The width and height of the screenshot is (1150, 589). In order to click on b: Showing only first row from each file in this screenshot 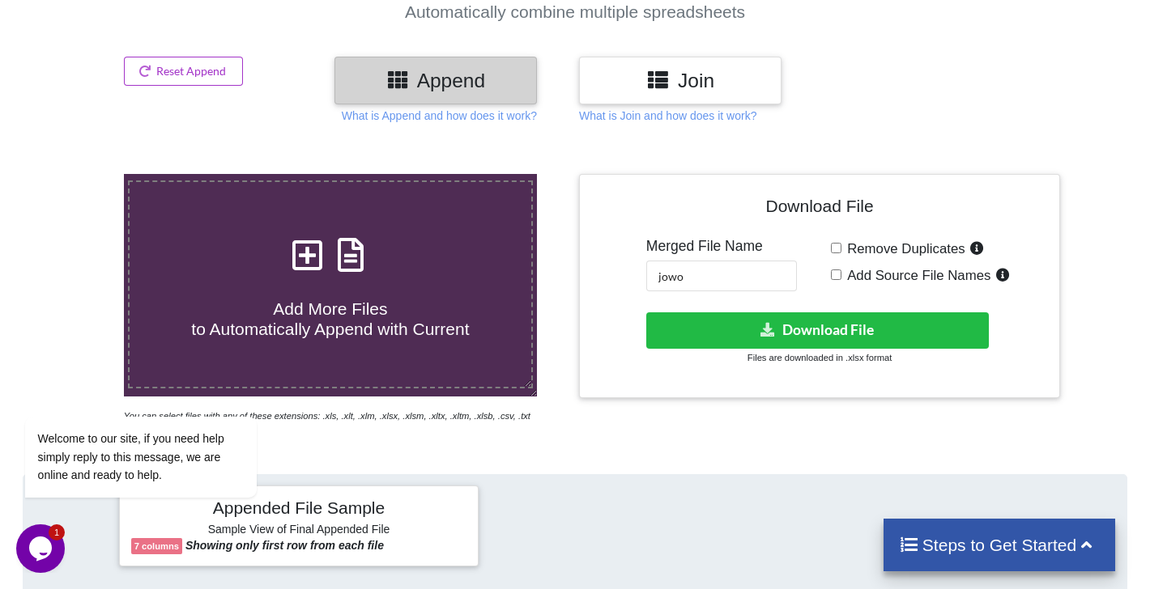, I will do `click(284, 546)`.